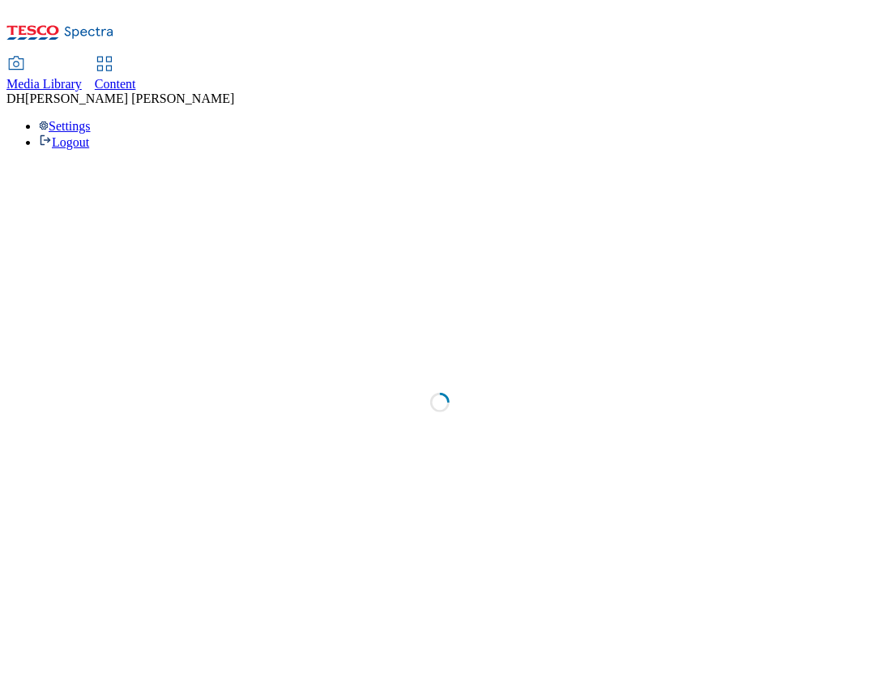 This screenshot has width=879, height=699. I want to click on span: Media Library, so click(44, 83).